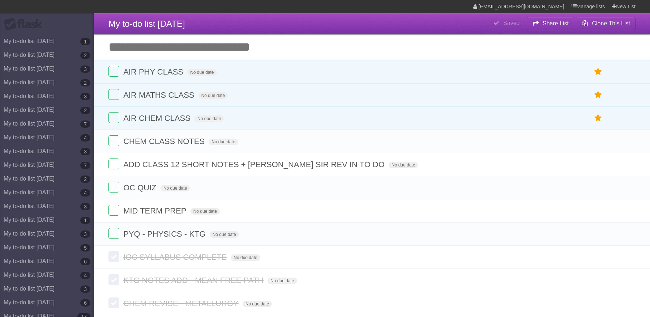  I want to click on span: PYQ - PHYSICS - KTG, so click(165, 234).